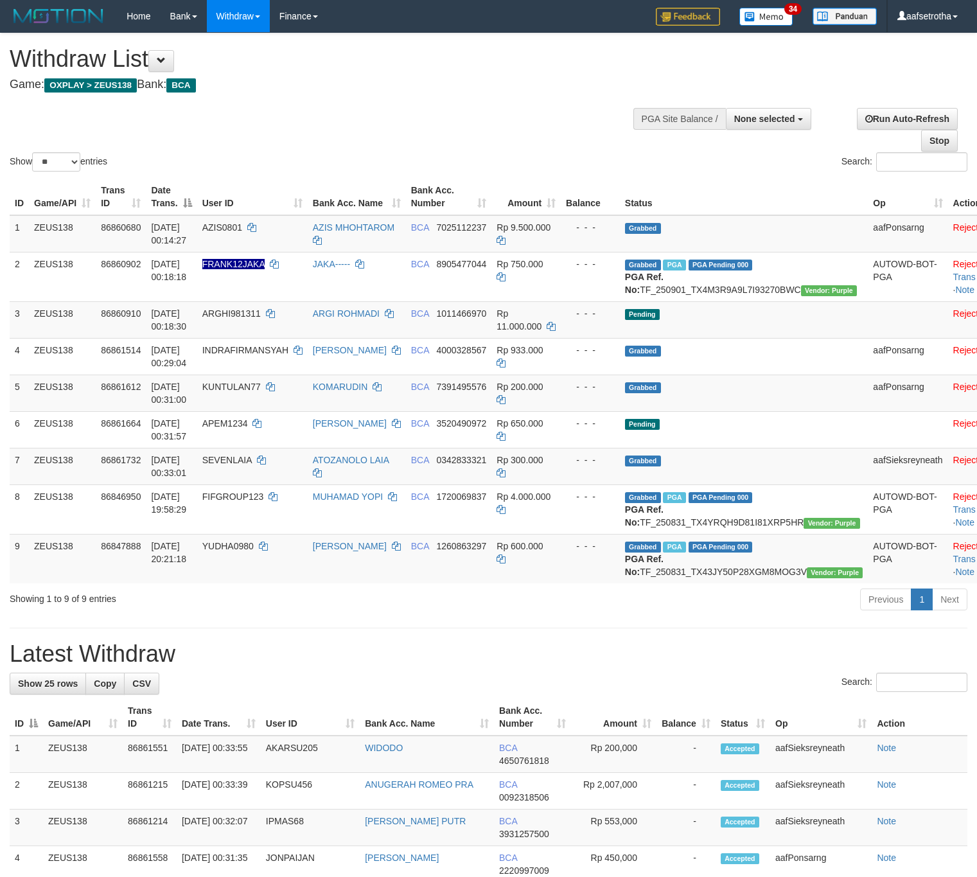  I want to click on span: Rp 750.000, so click(520, 264).